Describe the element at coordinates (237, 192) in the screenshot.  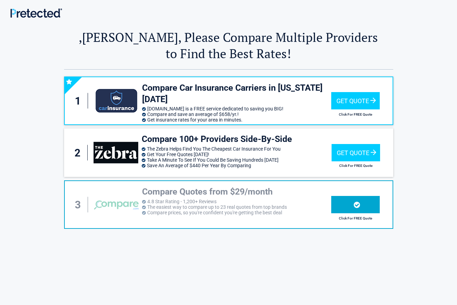
I see `h3: Compare Quotes from $29/month` at that location.